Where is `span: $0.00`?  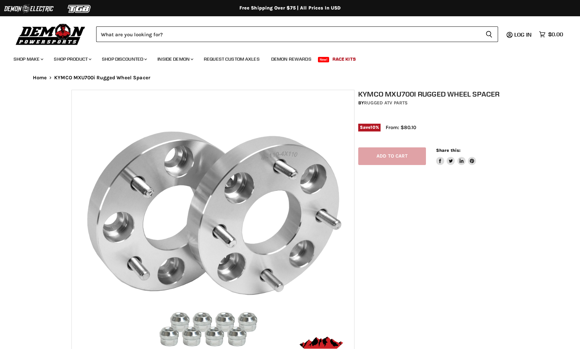
span: $0.00 is located at coordinates (556, 34).